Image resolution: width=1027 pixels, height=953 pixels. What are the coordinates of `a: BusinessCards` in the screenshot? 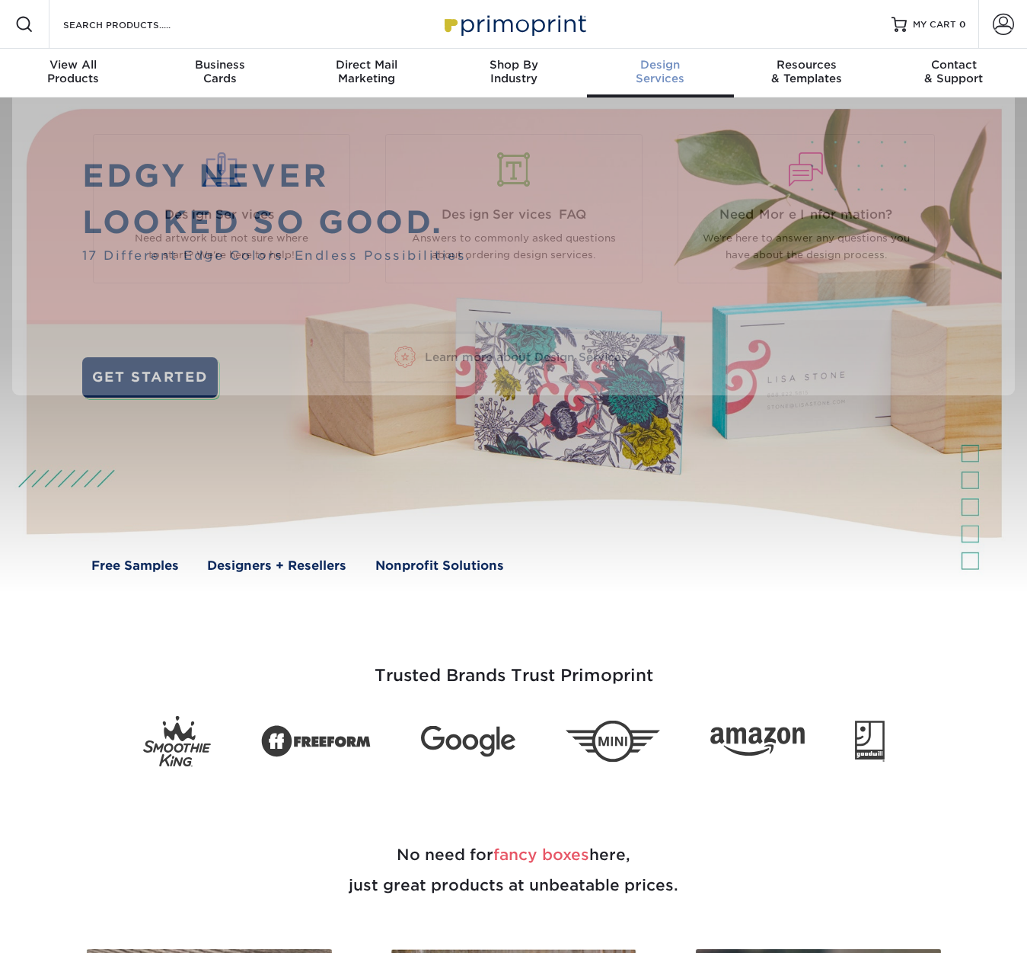 It's located at (220, 73).